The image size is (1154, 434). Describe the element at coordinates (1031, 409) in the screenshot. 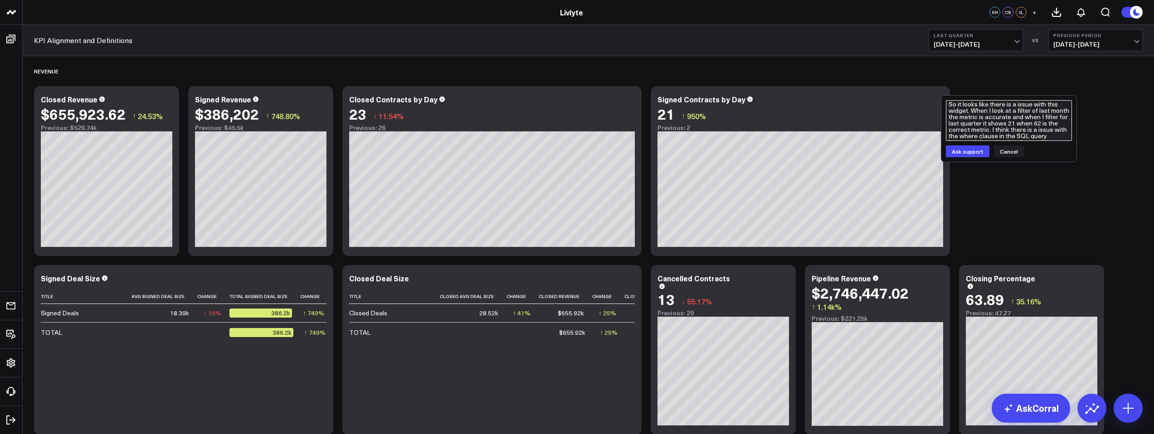

I see `a: AskCorral` at that location.